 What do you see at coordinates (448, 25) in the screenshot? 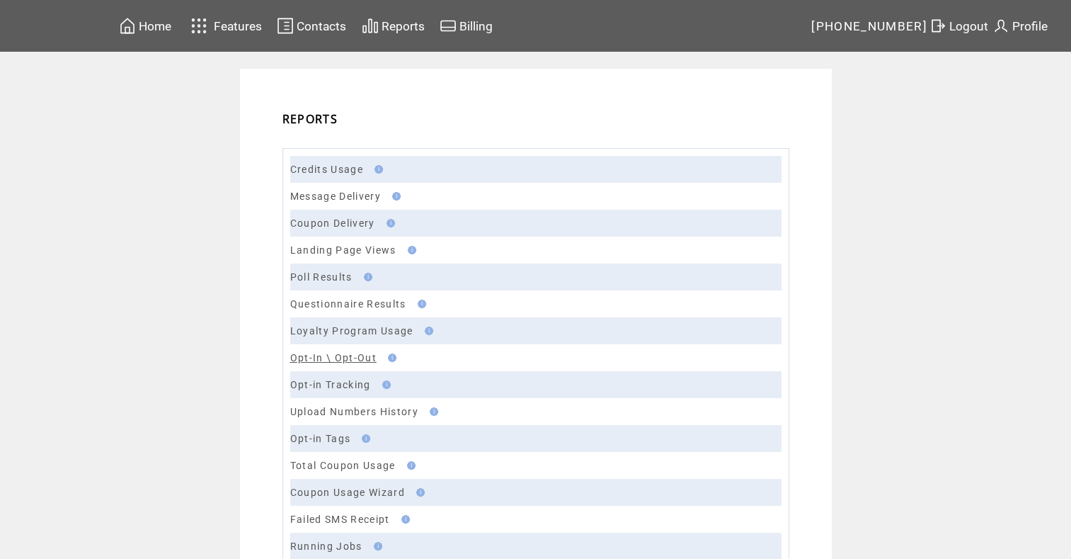
I see `img: creidtcard.svg` at bounding box center [448, 25].